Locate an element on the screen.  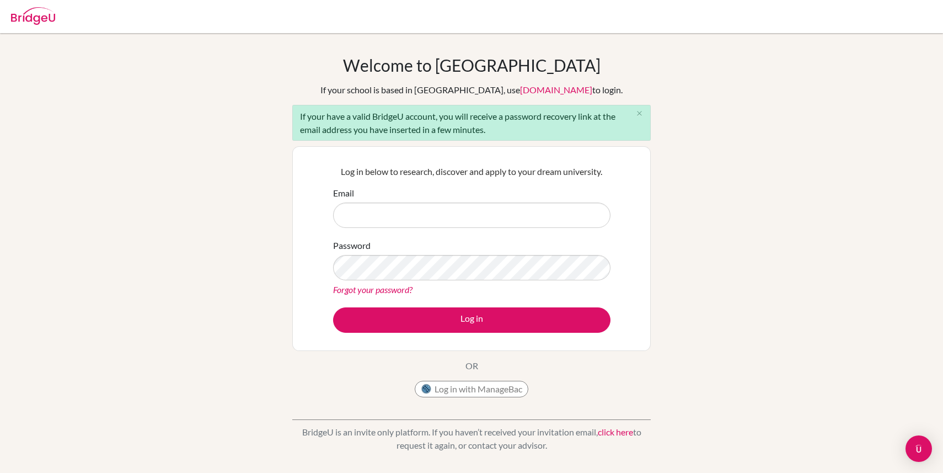
p: Log in below to research, discover and apply to your dream university. is located at coordinates (472, 172).